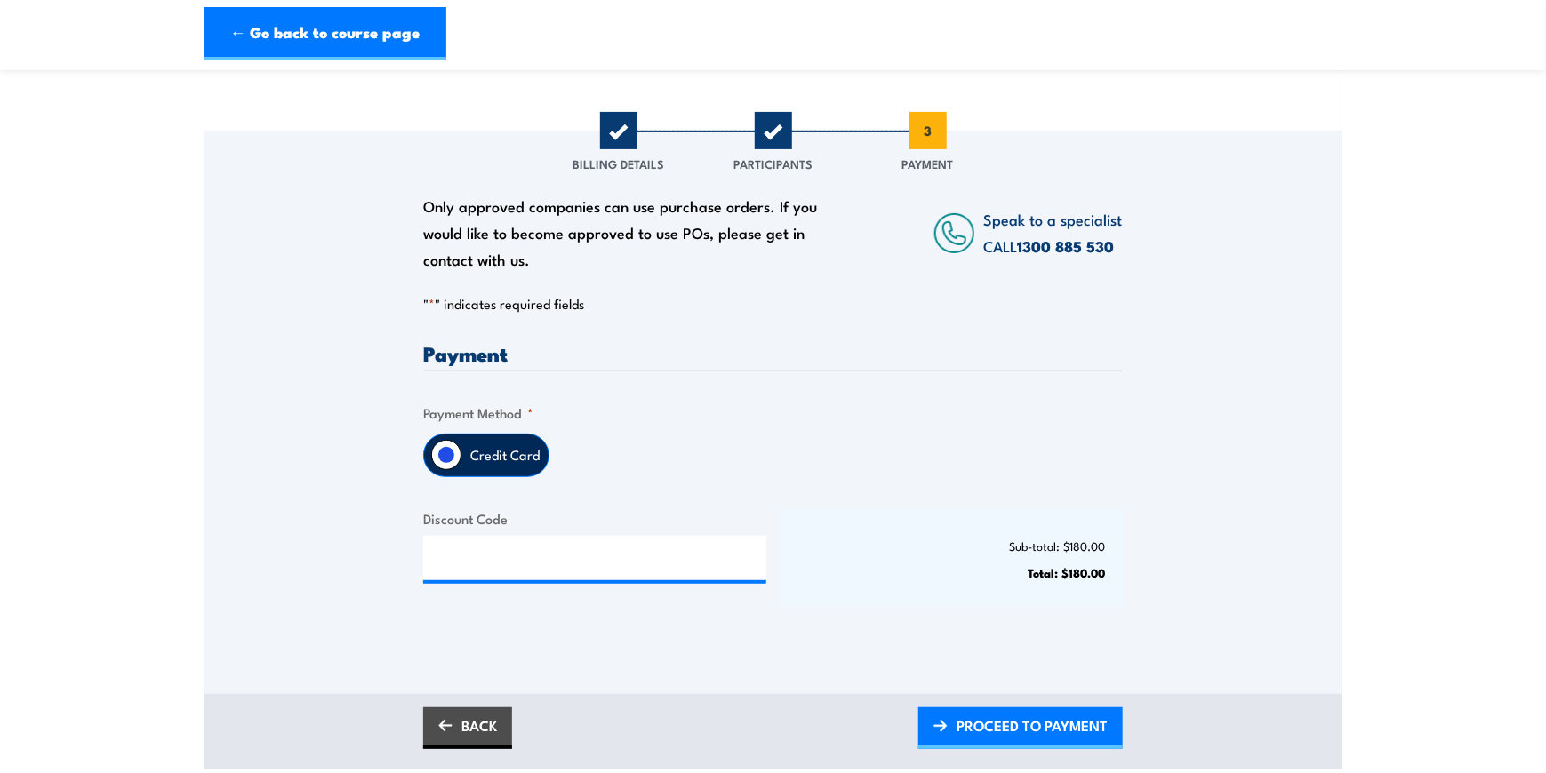 Image resolution: width=1546 pixels, height=773 pixels. What do you see at coordinates (952, 546) in the screenshot?
I see `p: Sub-total: $180.00` at bounding box center [952, 546].